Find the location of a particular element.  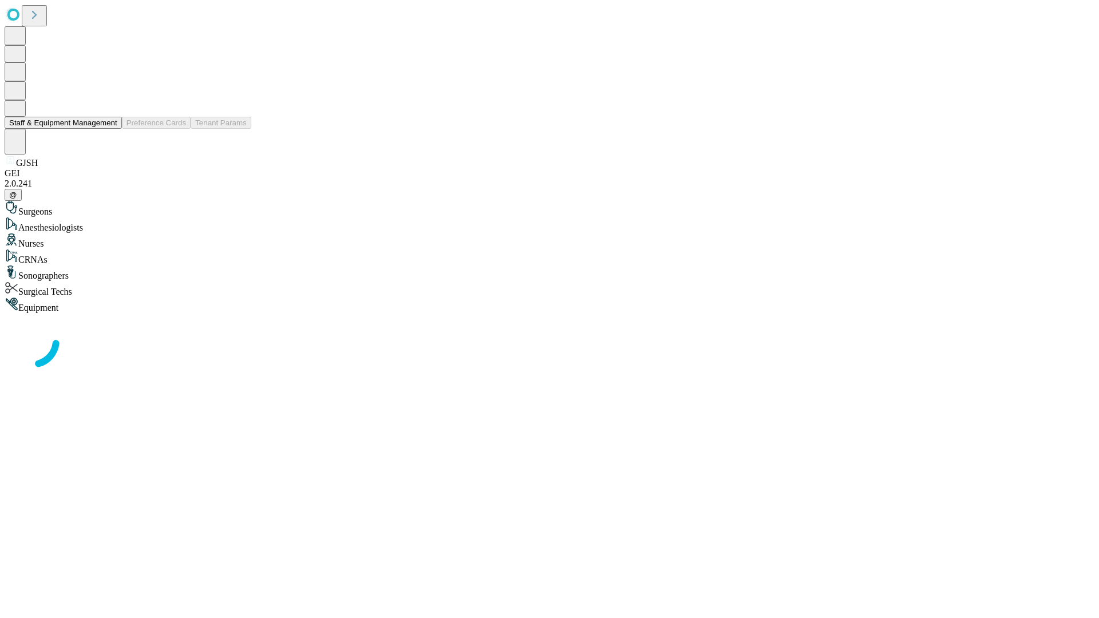

button: Staff & Equipment Management is located at coordinates (63, 122).